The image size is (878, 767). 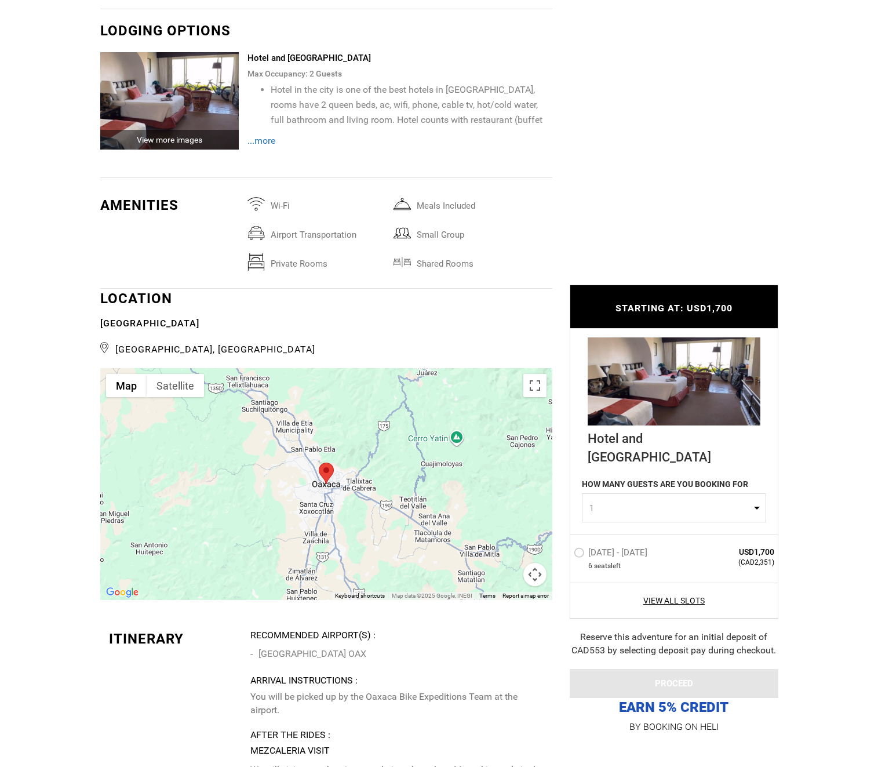 I want to click on img: airporttransportation.svg, so click(x=256, y=233).